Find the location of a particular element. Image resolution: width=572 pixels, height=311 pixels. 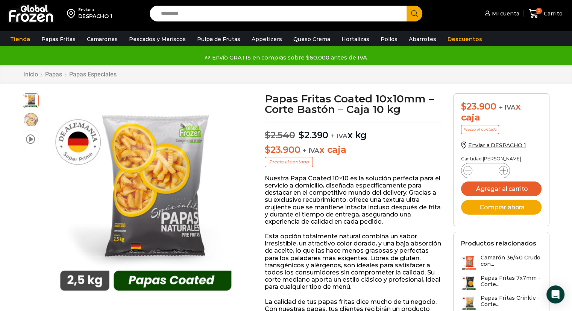

div: x caja is located at coordinates (502, 112).